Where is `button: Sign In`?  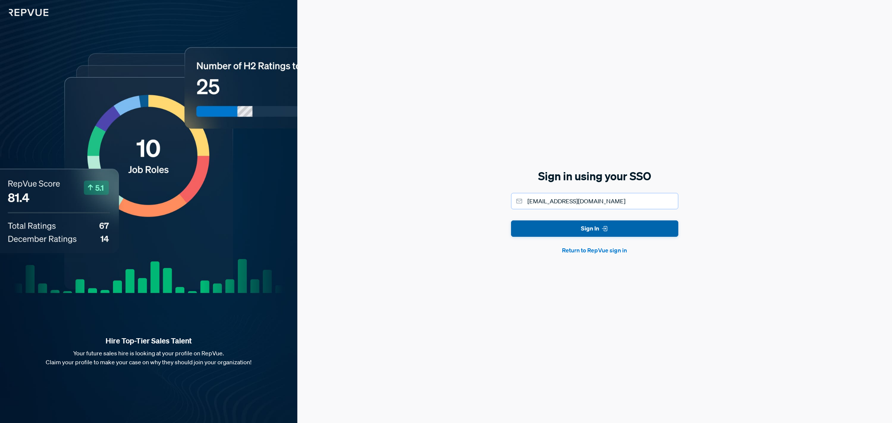 button: Sign In is located at coordinates (595, 229).